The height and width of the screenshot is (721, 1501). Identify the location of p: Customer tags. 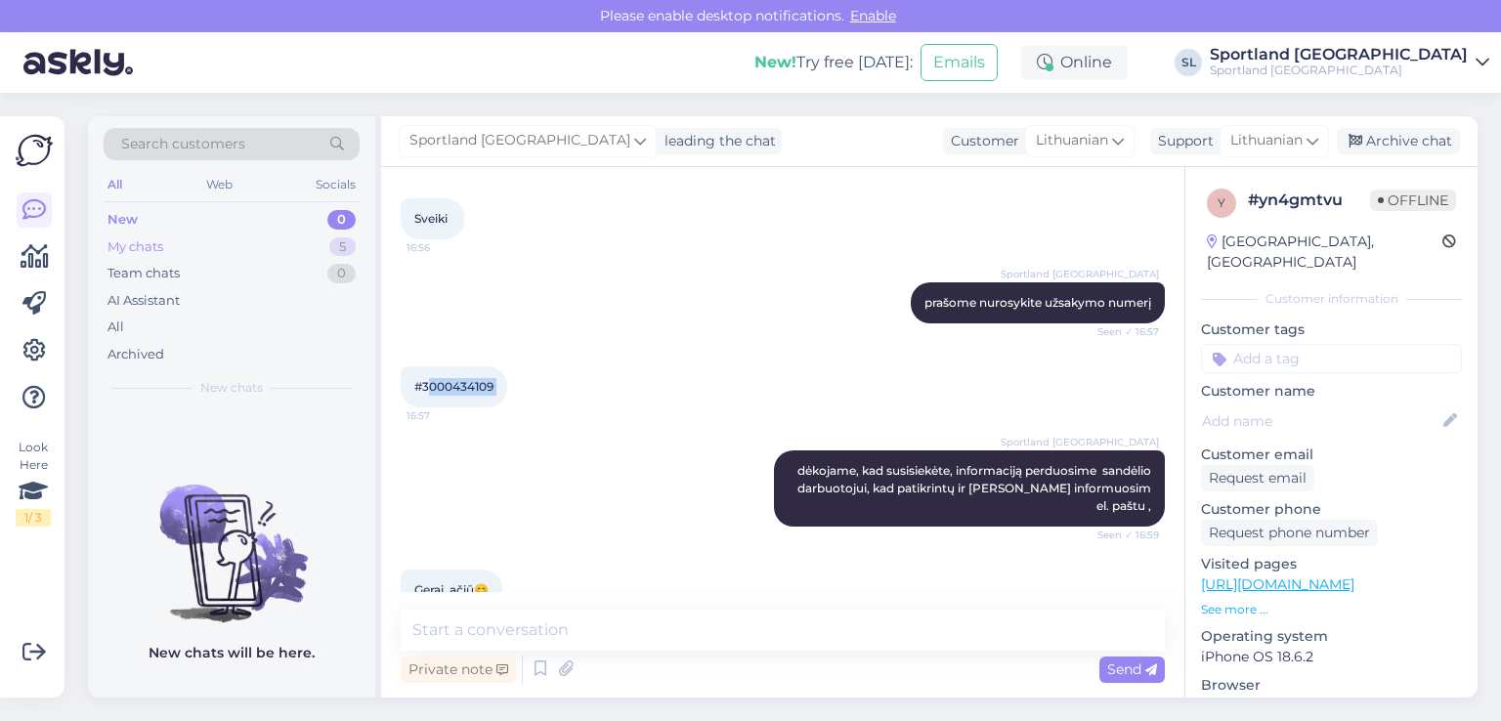
(1331, 329).